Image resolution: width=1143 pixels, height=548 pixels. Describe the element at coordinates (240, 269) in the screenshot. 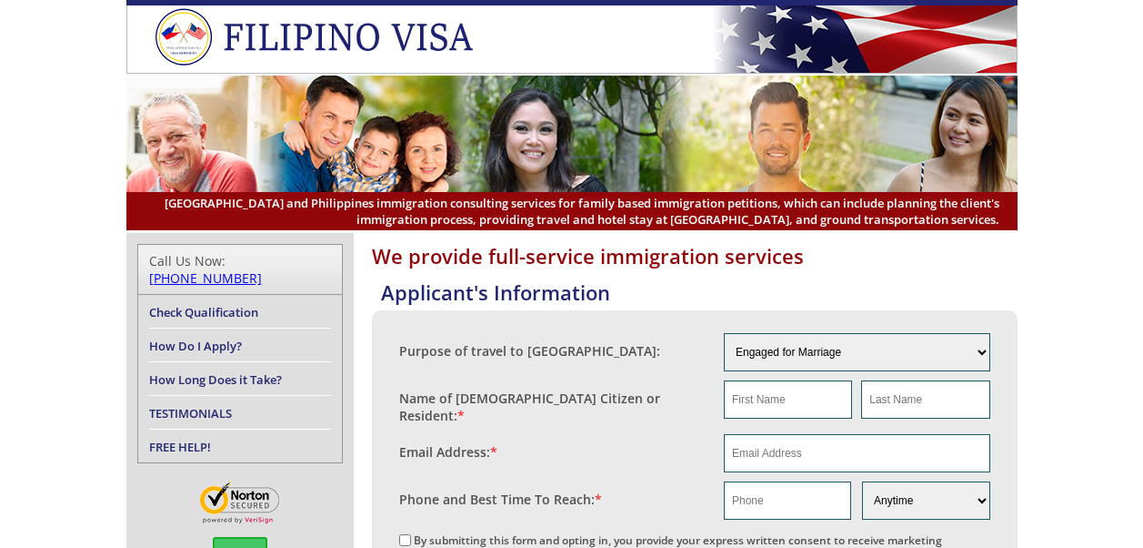

I see `div: Call Us Now:` at that location.